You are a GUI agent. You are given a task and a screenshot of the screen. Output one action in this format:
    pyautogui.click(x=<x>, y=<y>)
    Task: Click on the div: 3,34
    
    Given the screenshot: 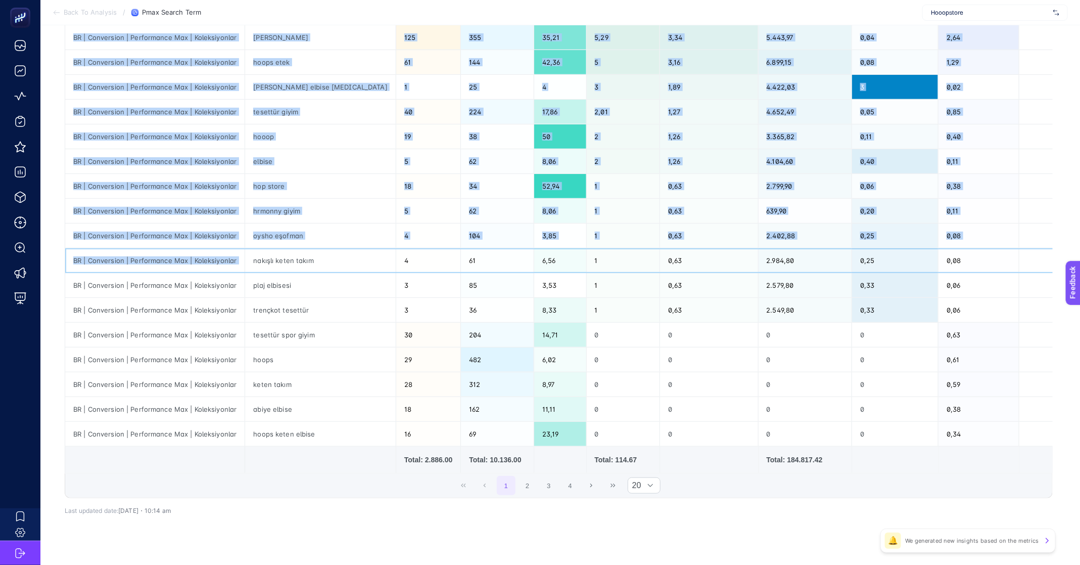 What is the action you would take?
    pyautogui.click(x=709, y=37)
    